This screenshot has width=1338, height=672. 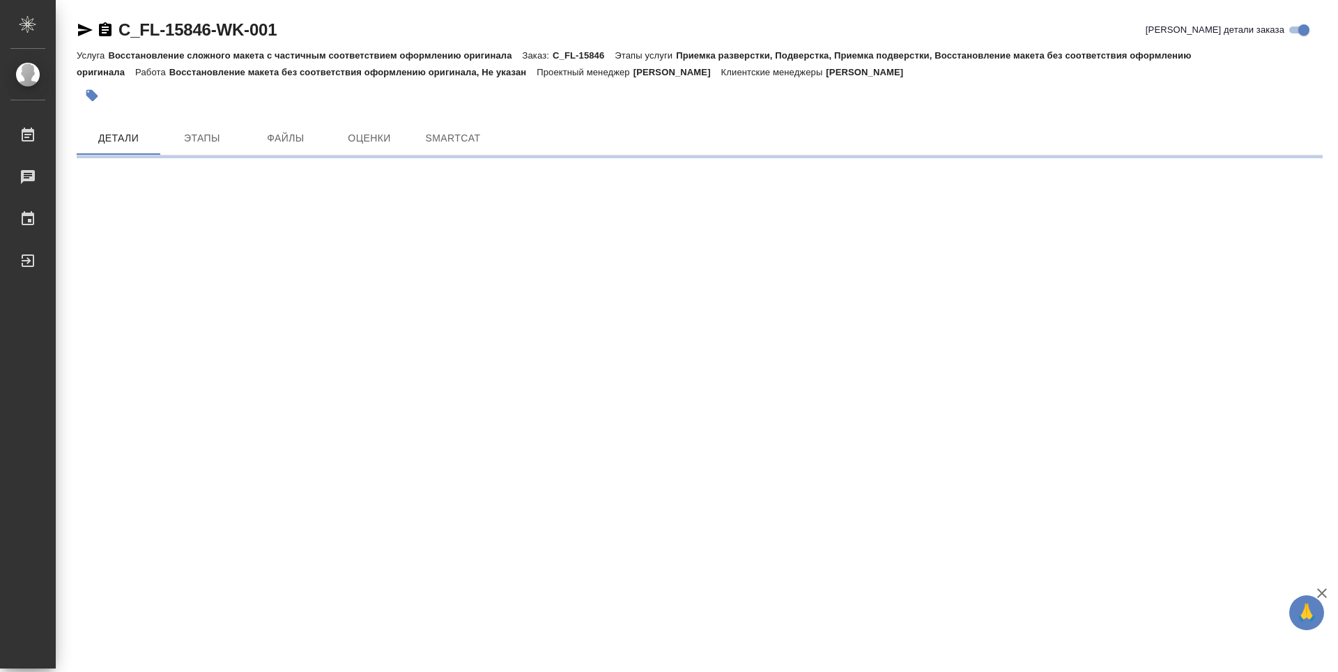 I want to click on p: Клиентские менеджеры, so click(x=773, y=72).